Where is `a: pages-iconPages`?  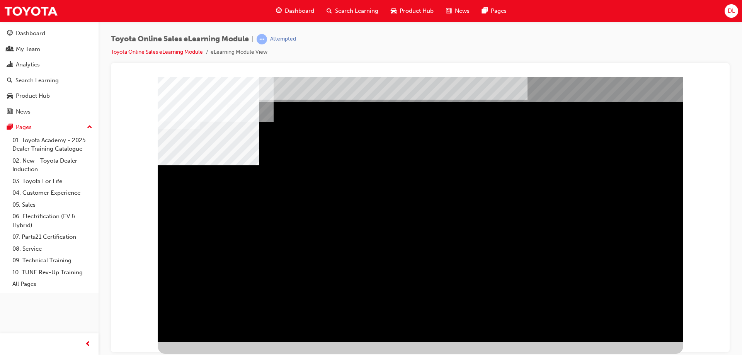 a: pages-iconPages is located at coordinates (494, 11).